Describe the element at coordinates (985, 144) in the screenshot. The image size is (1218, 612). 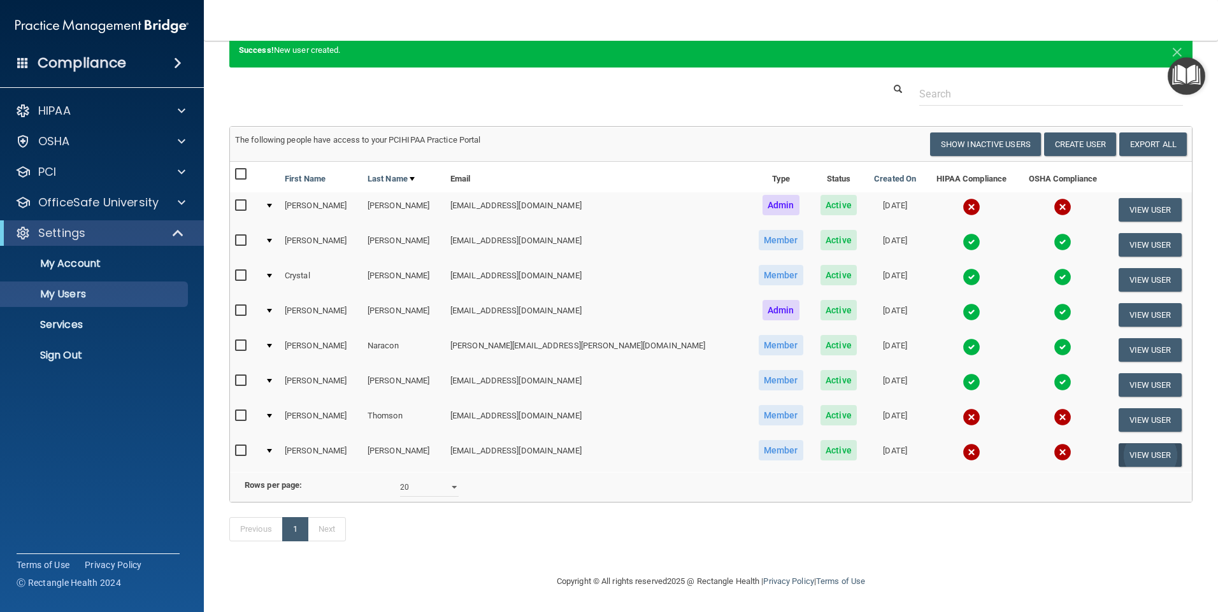
I see `button: Show Inactive Users` at that location.